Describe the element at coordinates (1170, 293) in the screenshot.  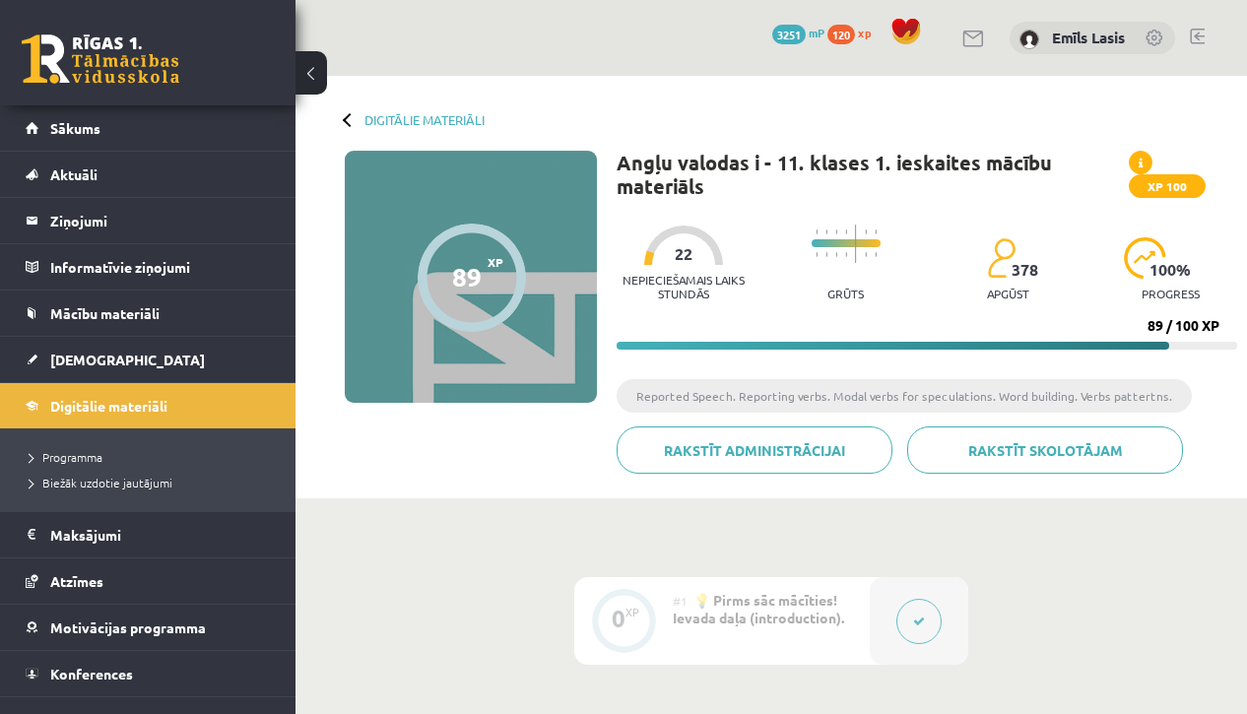
I see `p: progress` at that location.